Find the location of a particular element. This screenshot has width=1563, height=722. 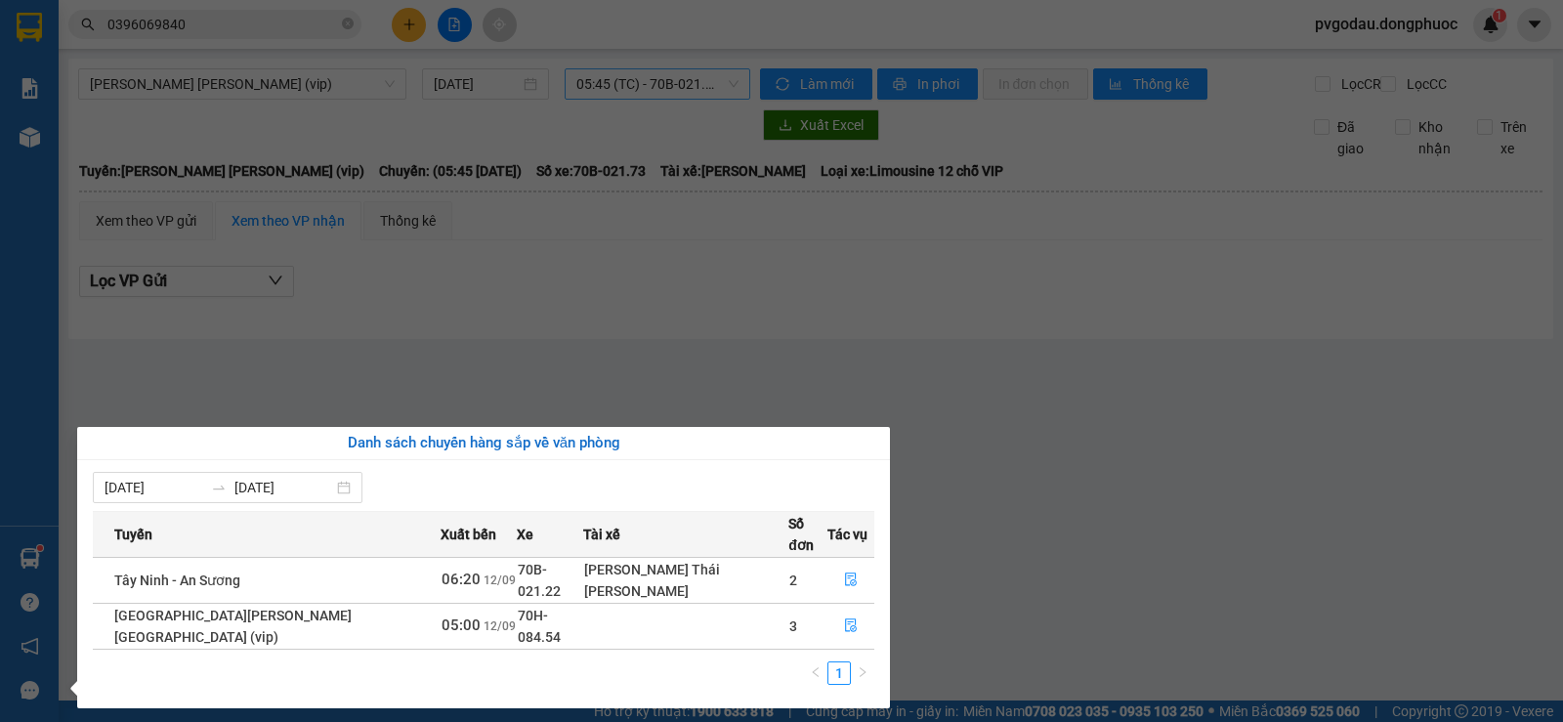

span: 70H-084.54 is located at coordinates (539, 626).